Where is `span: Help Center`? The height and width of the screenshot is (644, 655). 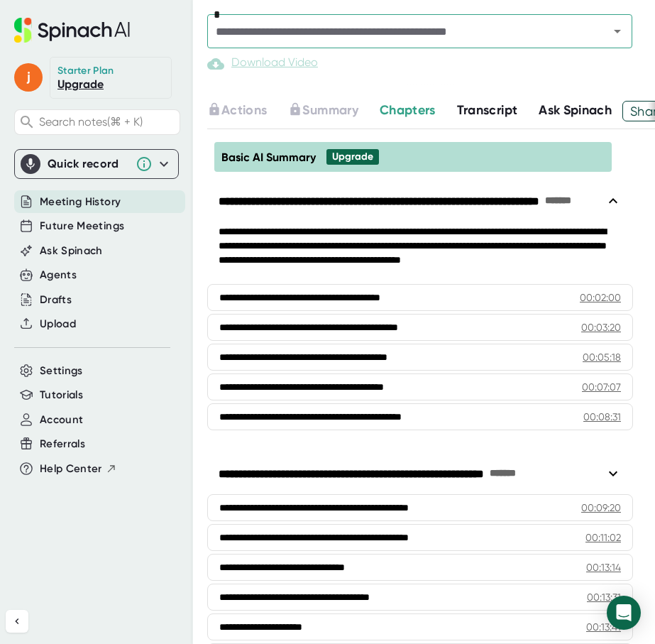
span: Help Center is located at coordinates (71, 469).